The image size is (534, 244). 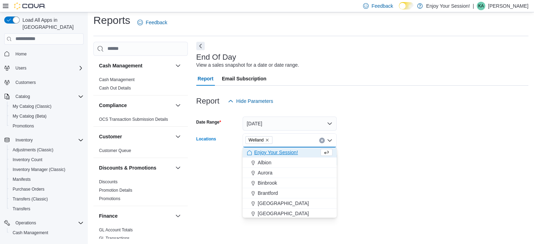 I want to click on a: Adjustments (Classic), so click(x=33, y=150).